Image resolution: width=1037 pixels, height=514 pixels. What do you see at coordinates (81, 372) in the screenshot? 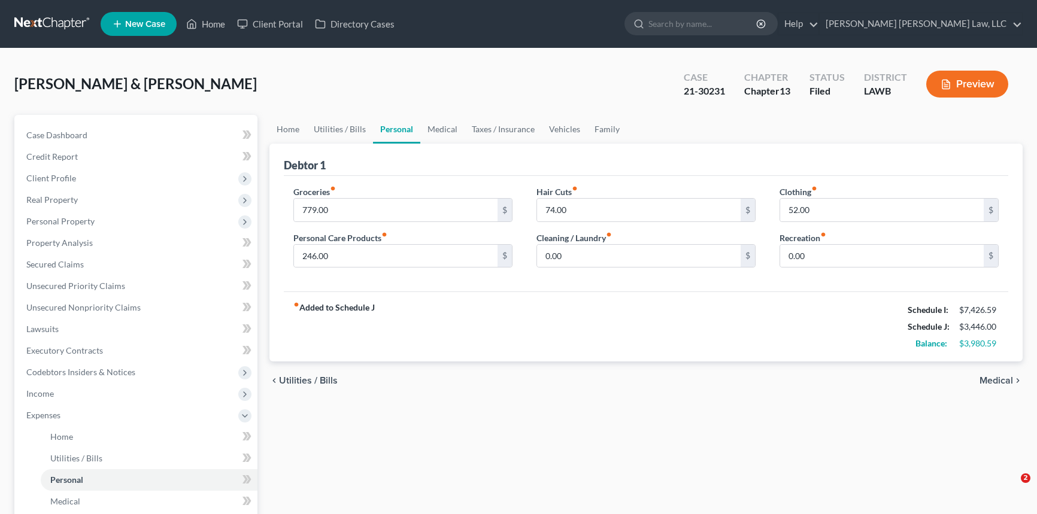
I see `span: Codebtors Insiders & Notices` at bounding box center [81, 372].